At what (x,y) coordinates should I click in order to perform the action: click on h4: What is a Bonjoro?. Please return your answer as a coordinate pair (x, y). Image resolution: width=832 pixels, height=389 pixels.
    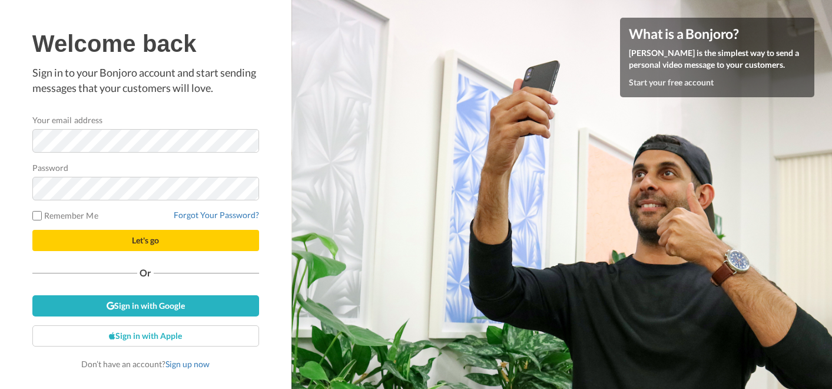
    Looking at the image, I should click on (717, 34).